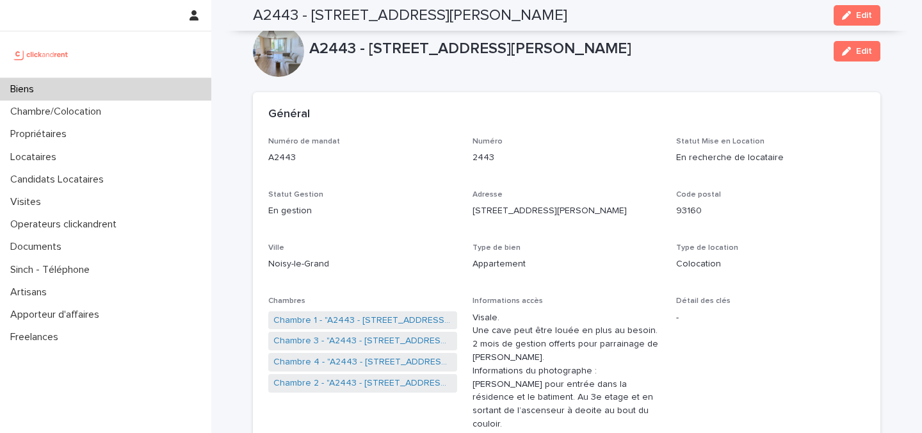 The width and height of the screenshot is (922, 433). I want to click on p: Operateurs clickandrent, so click(66, 224).